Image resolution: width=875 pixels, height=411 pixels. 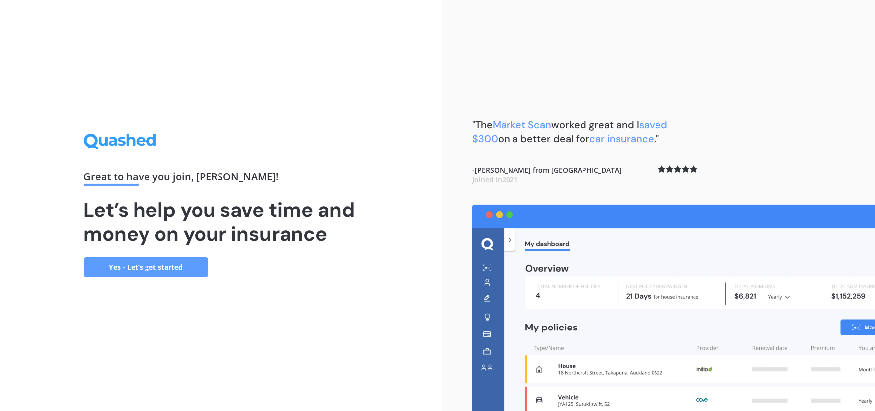 What do you see at coordinates (522, 125) in the screenshot?
I see `span: Market Scan` at bounding box center [522, 125].